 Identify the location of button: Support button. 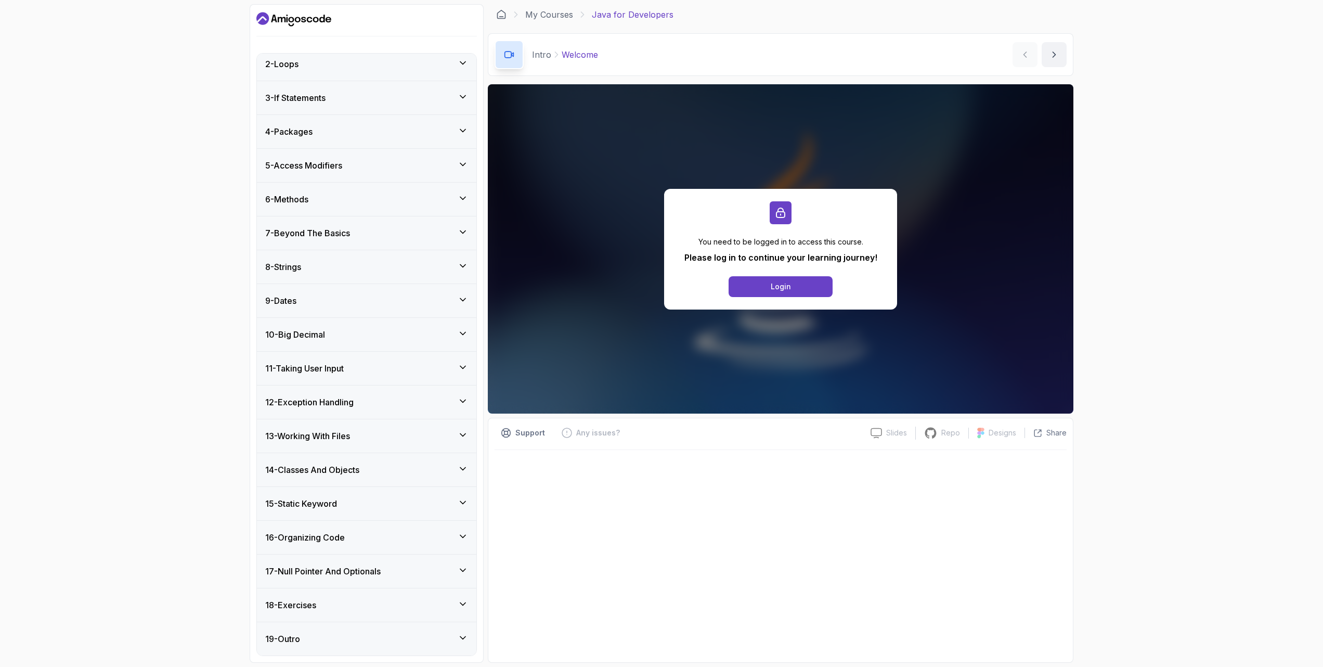
(523, 433).